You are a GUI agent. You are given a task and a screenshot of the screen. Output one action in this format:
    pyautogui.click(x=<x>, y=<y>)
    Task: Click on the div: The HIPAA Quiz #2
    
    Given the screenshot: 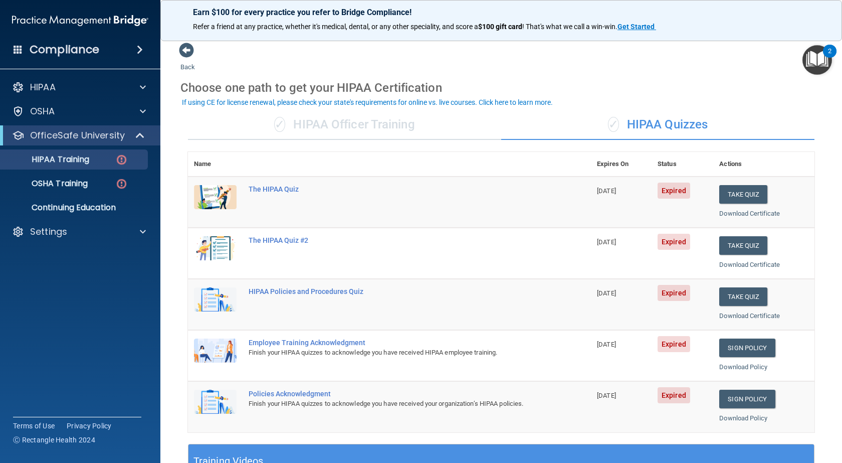 What is the action you would take?
    pyautogui.click(x=395, y=240)
    